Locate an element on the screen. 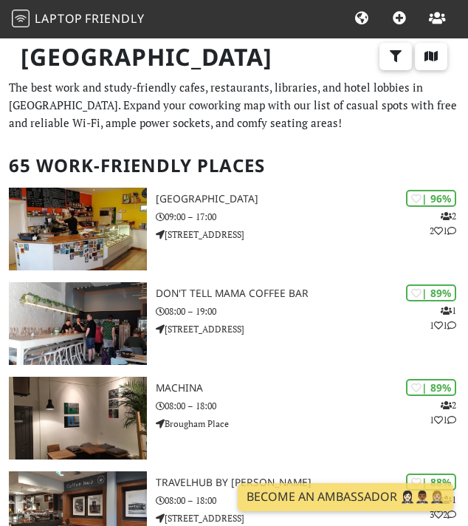 This screenshot has width=468, height=526. h2: 65 Work-Friendly Places is located at coordinates (234, 165).